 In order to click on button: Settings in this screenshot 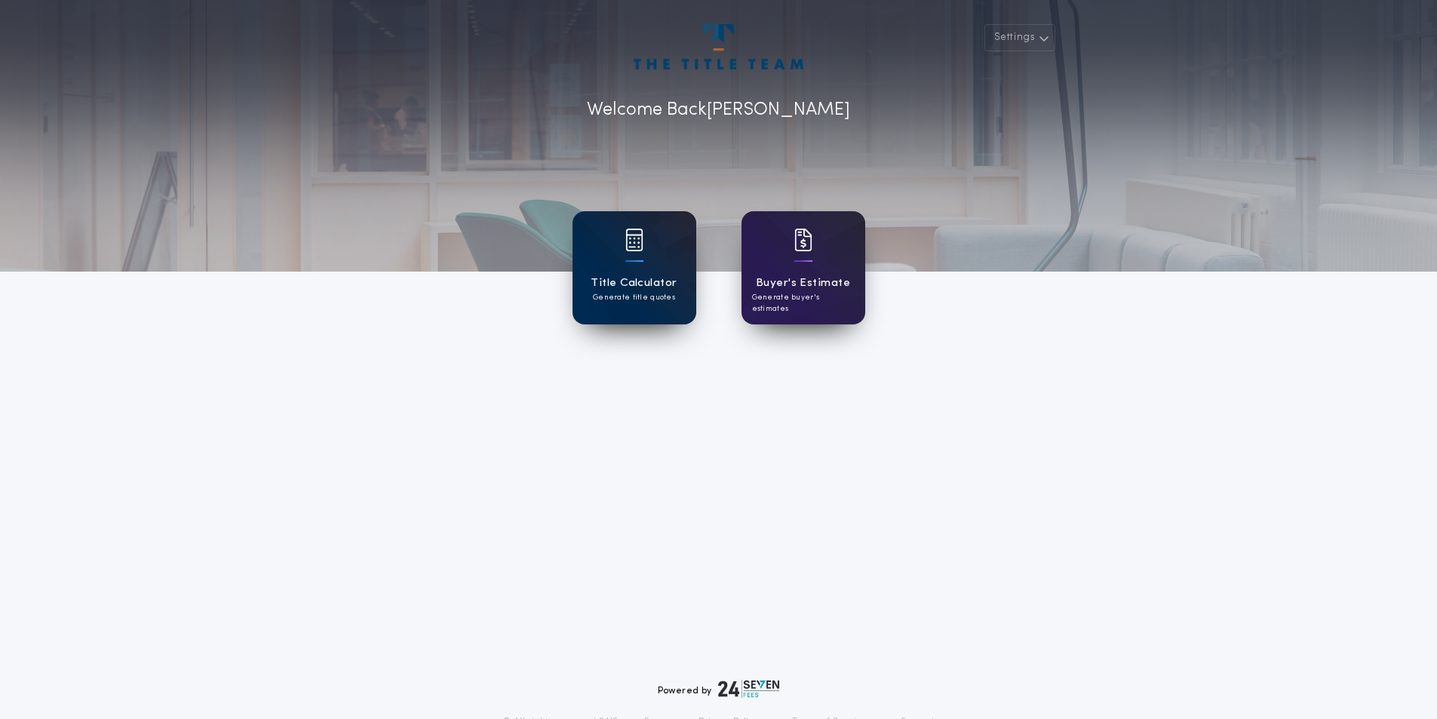, I will do `click(1020, 38)`.